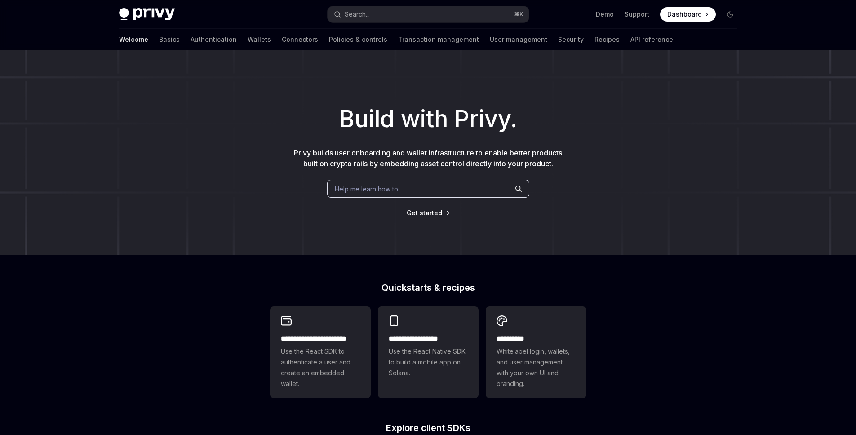  I want to click on span: Use the React SDK to authenticate a user and create an embedded wallet., so click(320, 367).